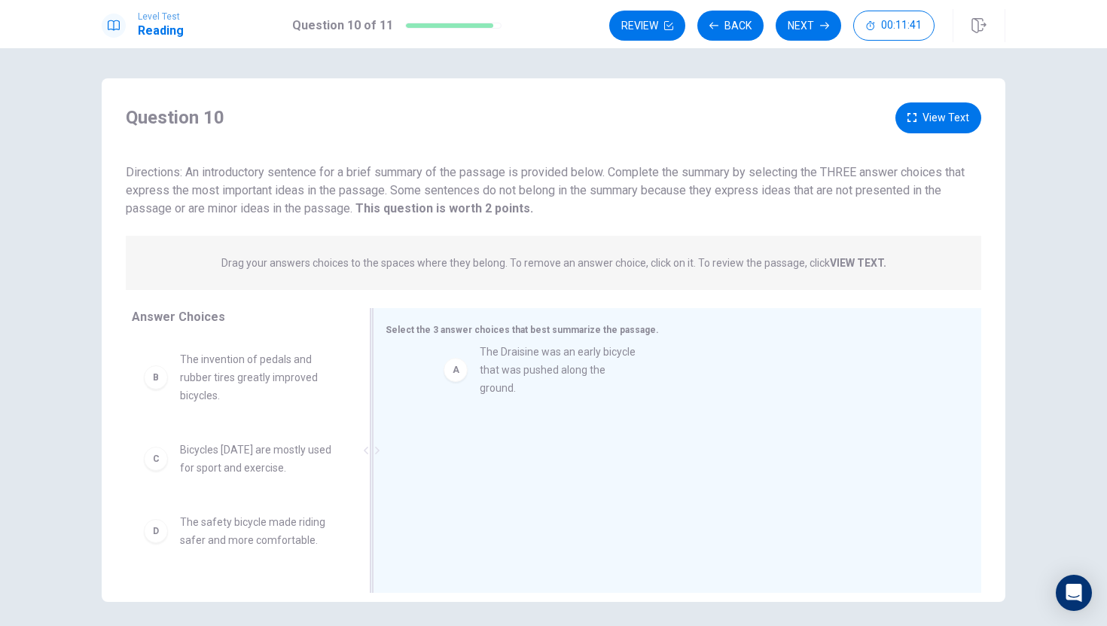 The height and width of the screenshot is (626, 1107). I want to click on button: 00:11:41, so click(894, 26).